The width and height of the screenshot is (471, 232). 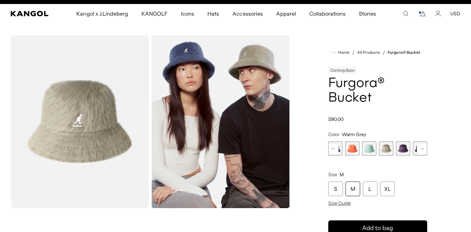 I want to click on div: XL, so click(x=388, y=189).